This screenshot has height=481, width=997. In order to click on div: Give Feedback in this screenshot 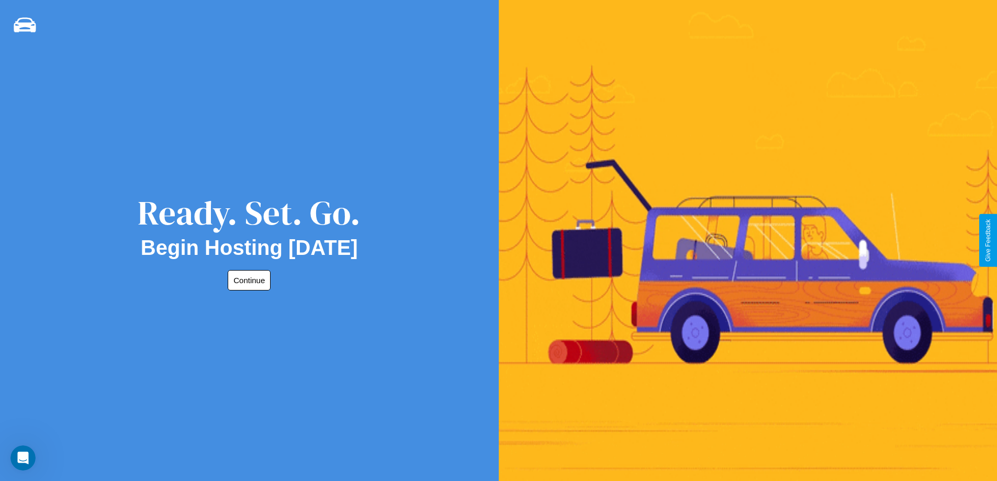, I will do `click(988, 240)`.